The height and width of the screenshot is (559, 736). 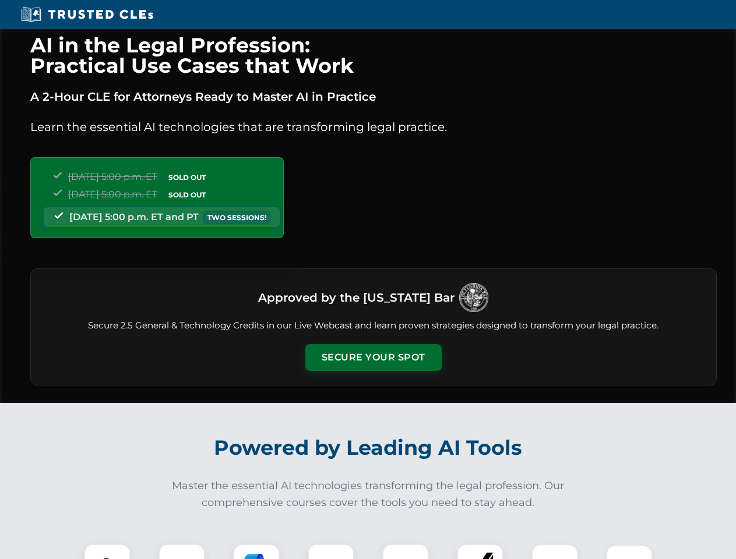 I want to click on p: A 2-Hour CLE for Attorneys Ready to Master AI in Practice, so click(x=373, y=97).